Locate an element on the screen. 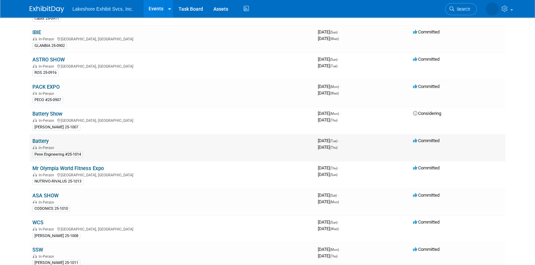  a: ASTRO SHOW is located at coordinates (49, 60).